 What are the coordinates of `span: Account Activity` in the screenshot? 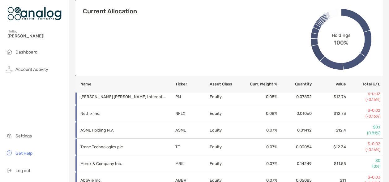 It's located at (32, 69).